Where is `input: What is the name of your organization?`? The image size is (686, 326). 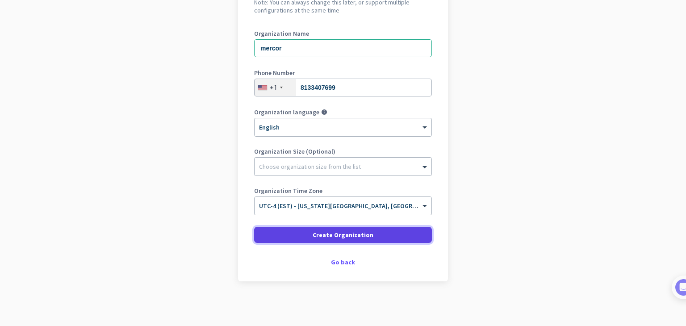 input: What is the name of your organization? is located at coordinates (343, 48).